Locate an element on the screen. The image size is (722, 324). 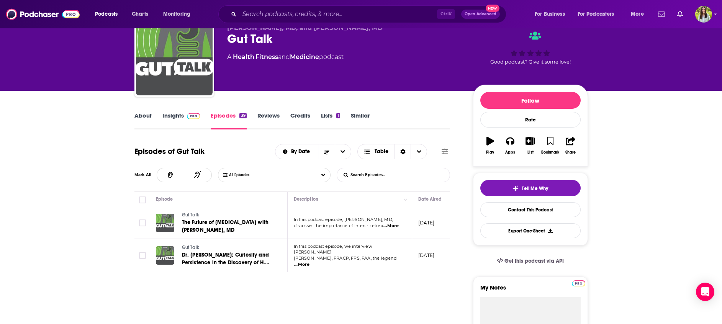
span: Get this podcast via API is located at coordinates (534, 261).